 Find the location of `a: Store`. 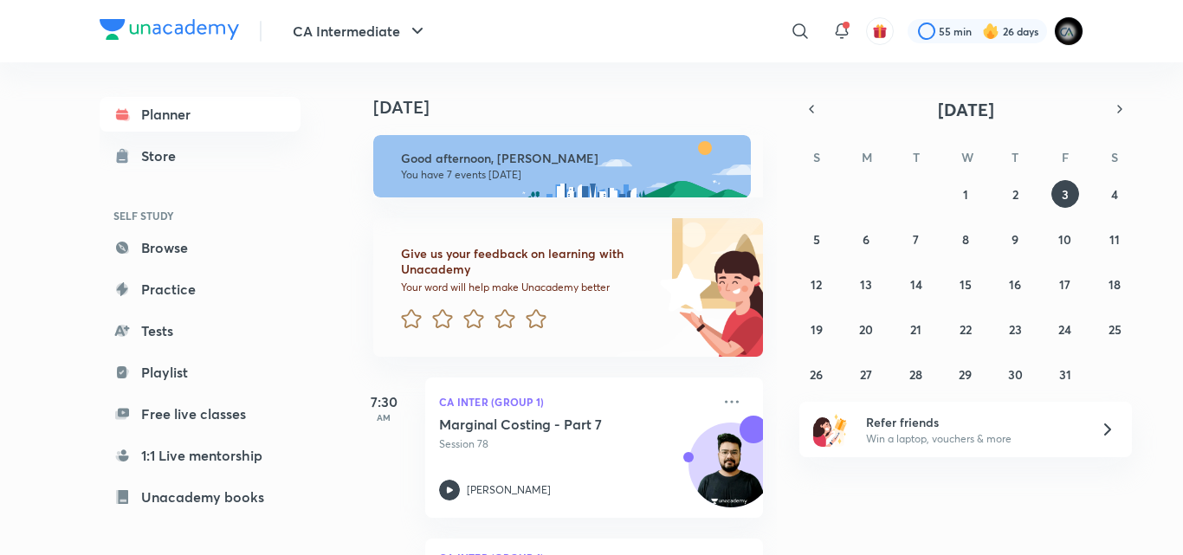

a: Store is located at coordinates (200, 156).